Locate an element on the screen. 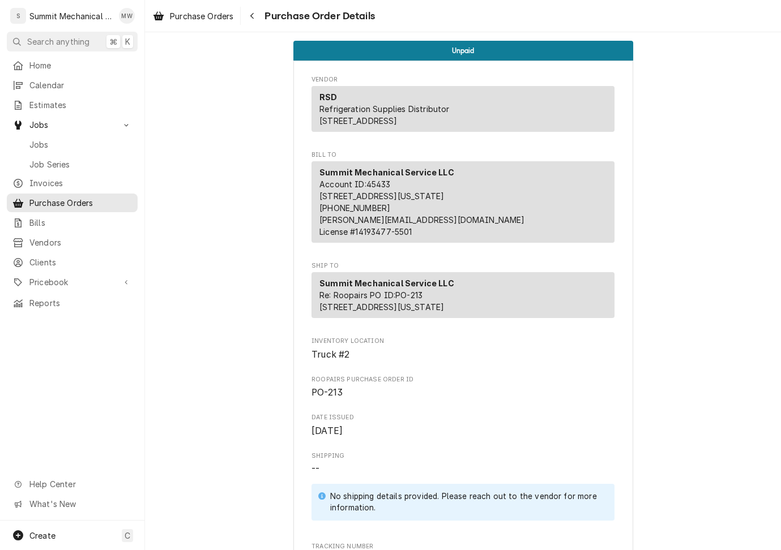 Image resolution: width=781 pixels, height=550 pixels. div: Status is located at coordinates (463, 50).